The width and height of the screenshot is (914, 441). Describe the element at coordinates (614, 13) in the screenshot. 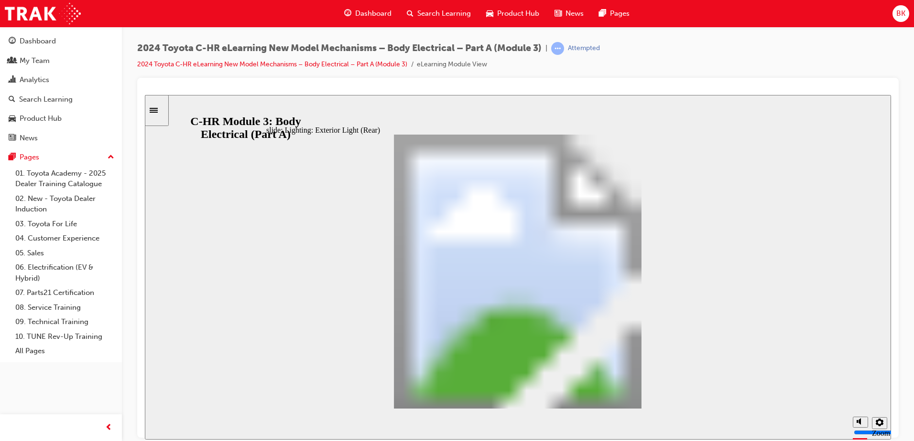

I see `a: pages-iconPages` at that location.